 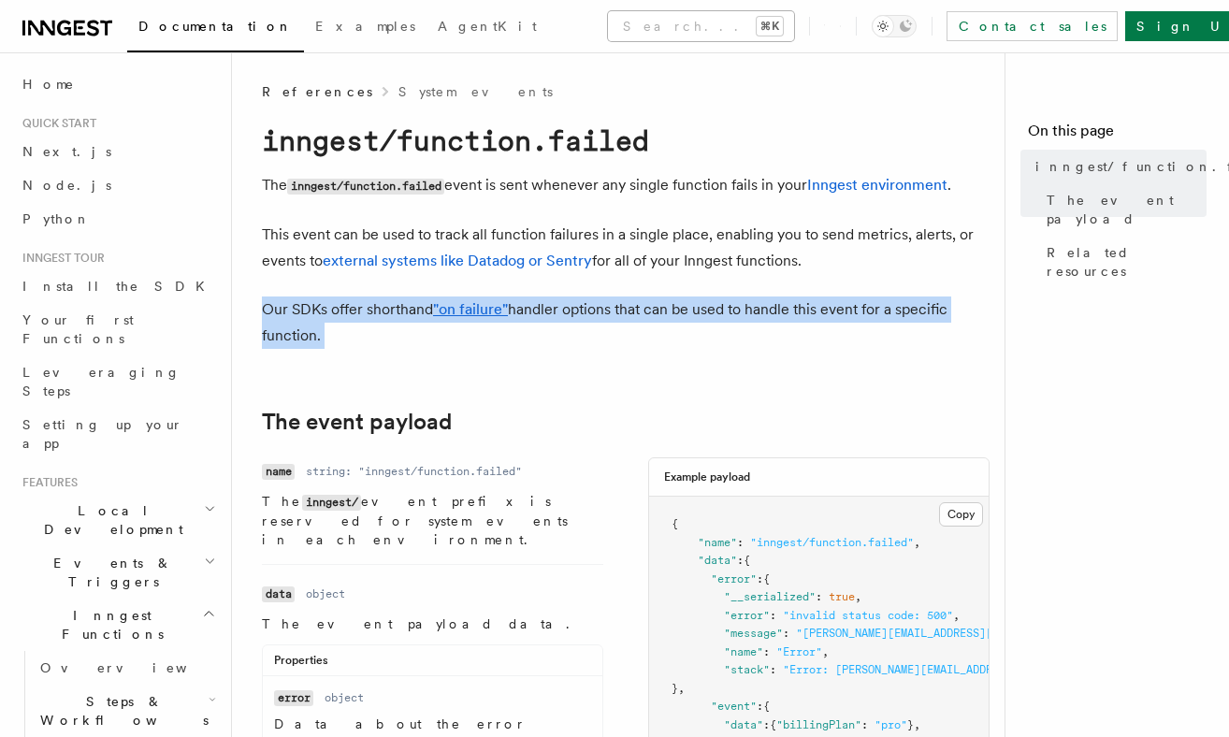 What do you see at coordinates (117, 152) in the screenshot?
I see `a: Next.js` at bounding box center [117, 152].